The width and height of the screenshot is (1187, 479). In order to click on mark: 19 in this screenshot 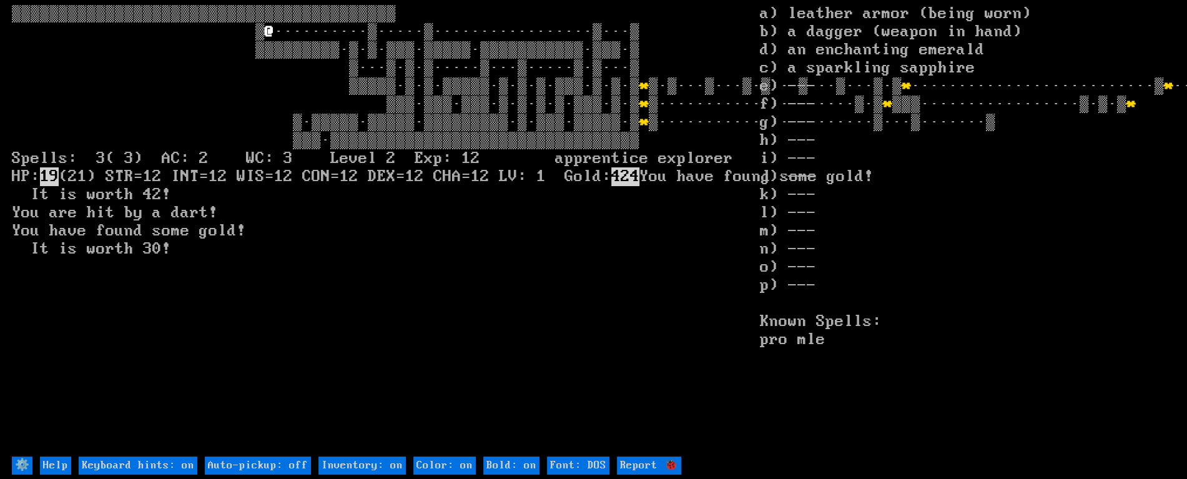, I will do `click(49, 177)`.